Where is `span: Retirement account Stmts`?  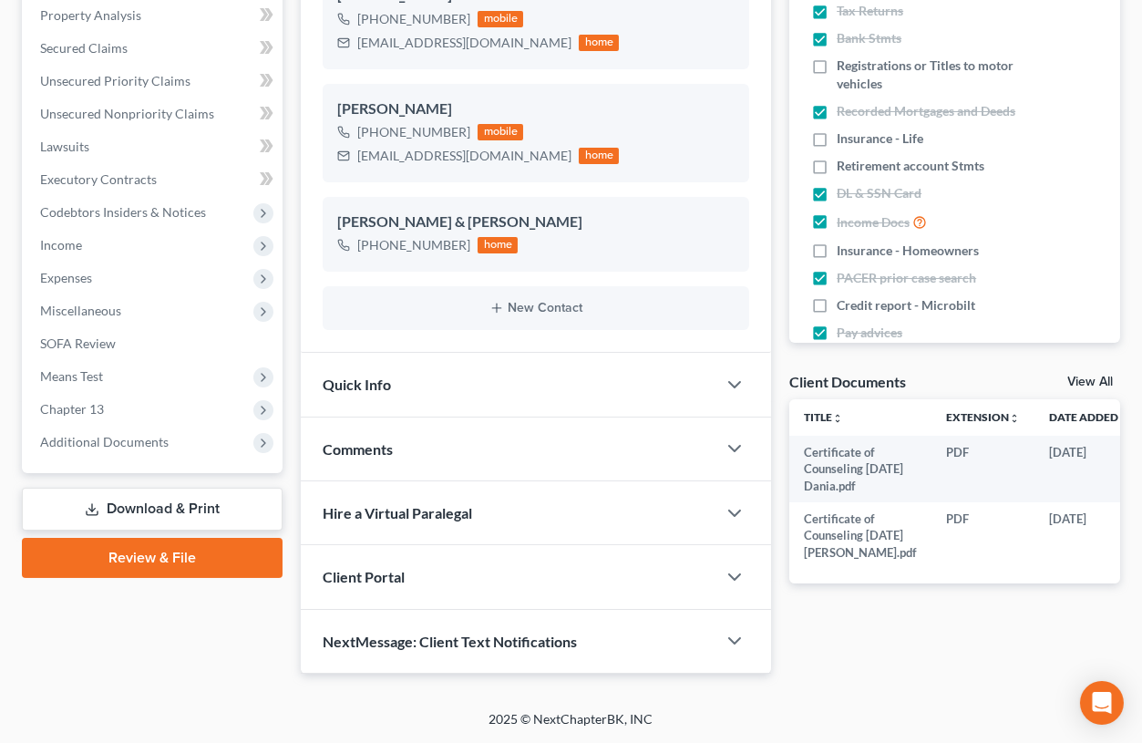
span: Retirement account Stmts is located at coordinates (911, 166).